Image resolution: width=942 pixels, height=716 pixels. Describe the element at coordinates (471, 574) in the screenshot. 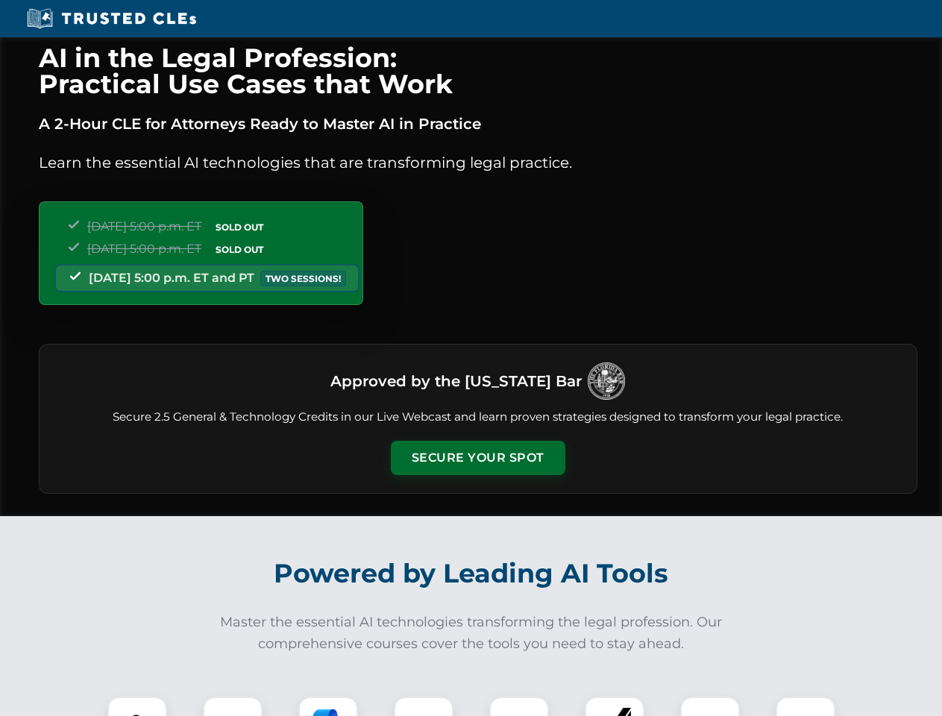

I see `h2: Powered by Leading AI Tools` at that location.